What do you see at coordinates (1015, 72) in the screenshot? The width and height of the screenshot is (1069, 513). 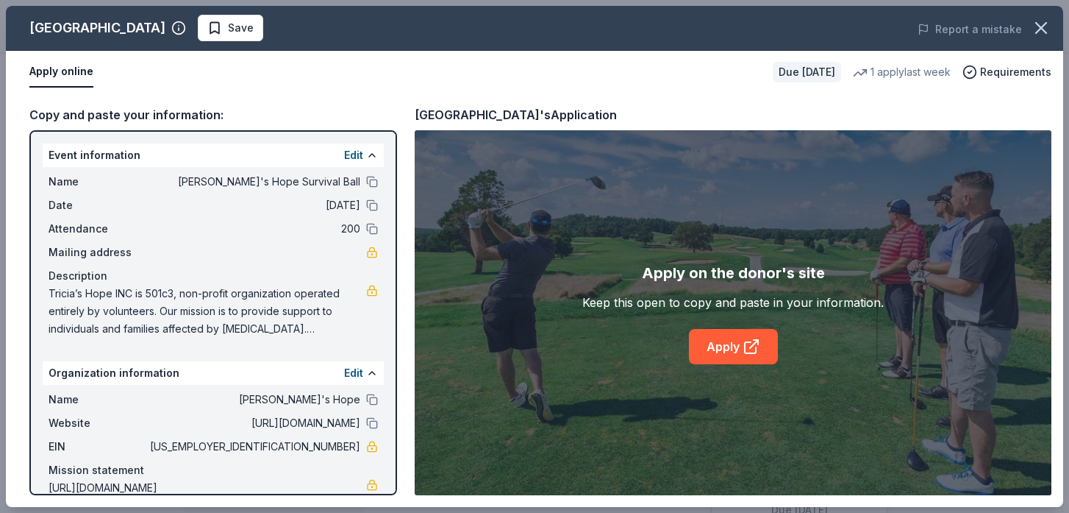 I see `span: Requirements` at bounding box center [1015, 72].